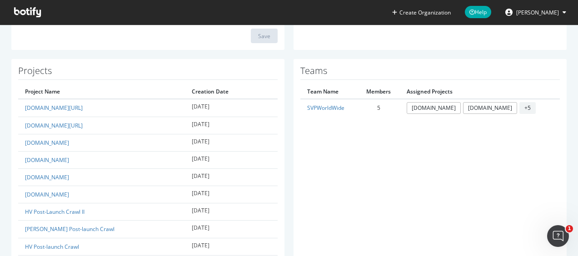 The height and width of the screenshot is (256, 578). Describe the element at coordinates (379, 108) in the screenshot. I see `td: 5` at that location.